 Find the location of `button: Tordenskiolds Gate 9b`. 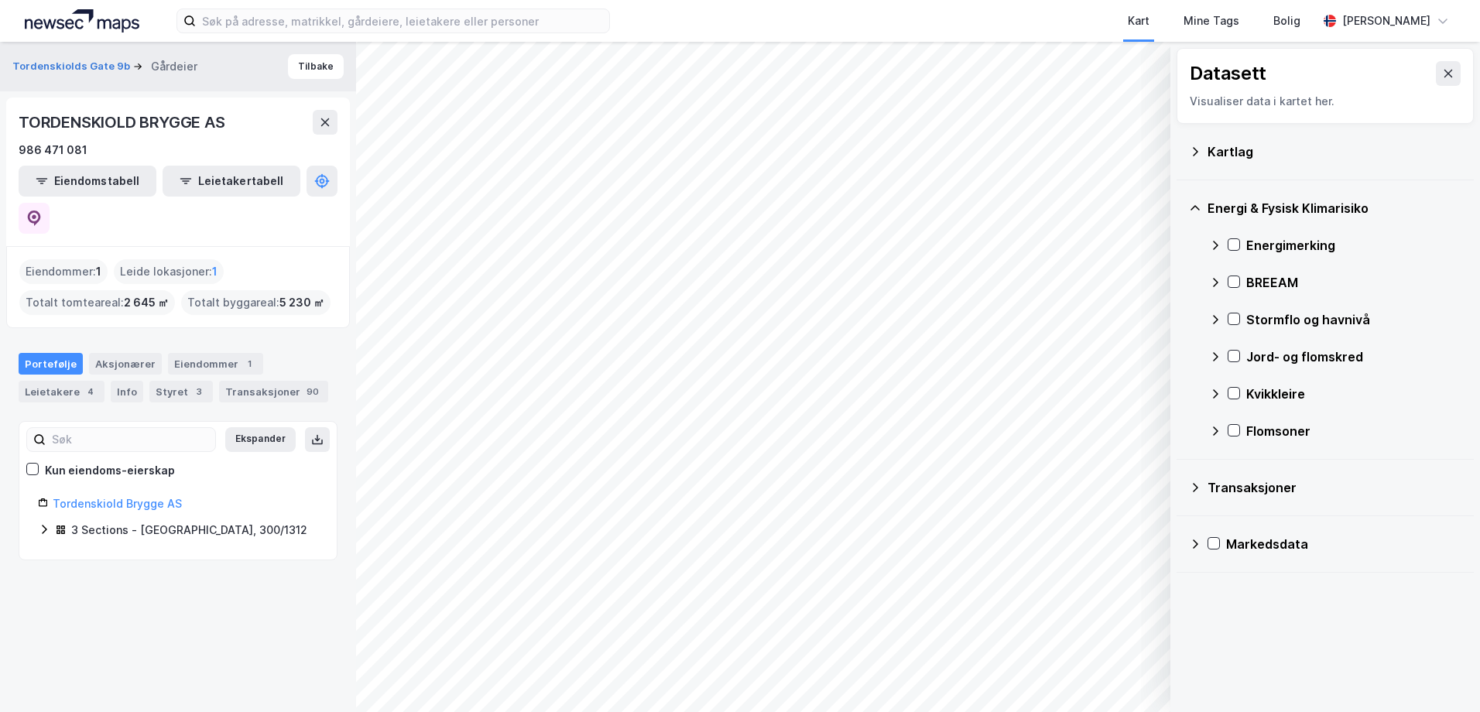

button: Tordenskiolds Gate 9b is located at coordinates (73, 67).